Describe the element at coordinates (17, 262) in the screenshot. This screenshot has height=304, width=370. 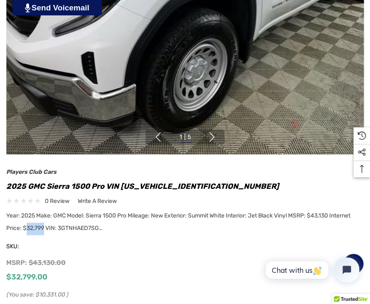
I see `span: MSRP:` at that location.